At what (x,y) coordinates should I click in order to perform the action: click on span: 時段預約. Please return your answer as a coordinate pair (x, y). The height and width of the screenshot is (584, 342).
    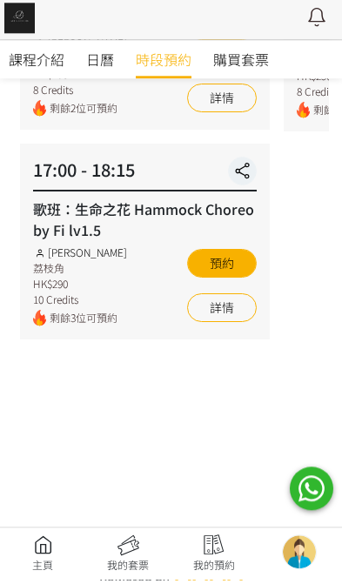
    Looking at the image, I should click on (163, 63).